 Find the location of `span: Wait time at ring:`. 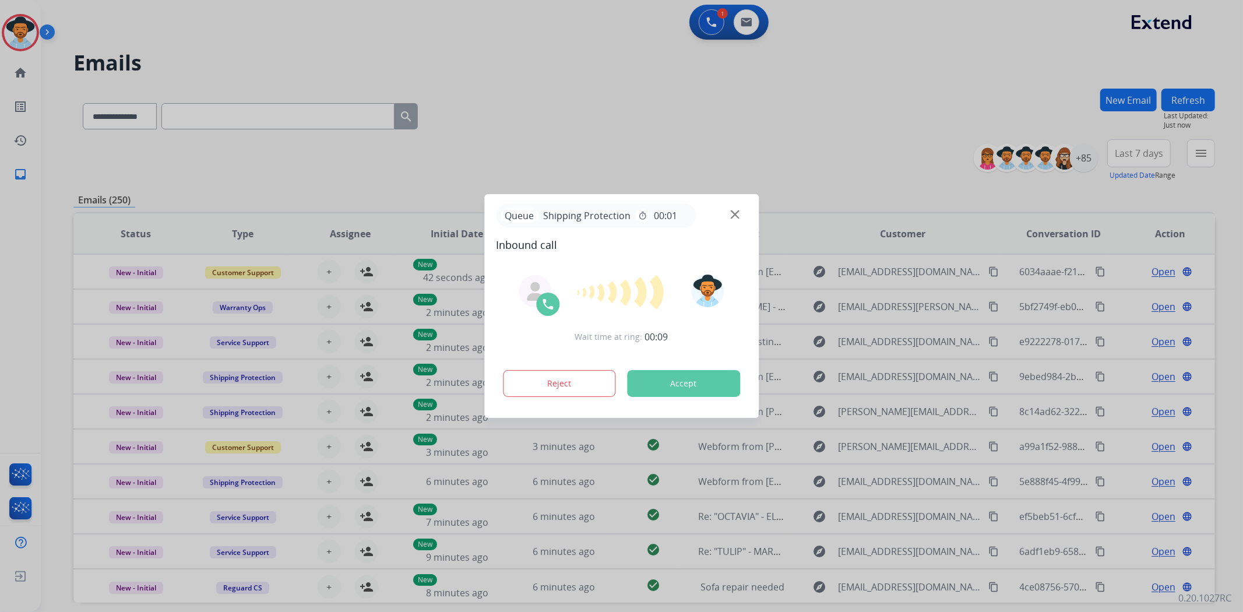

span: Wait time at ring: is located at coordinates (609, 337).